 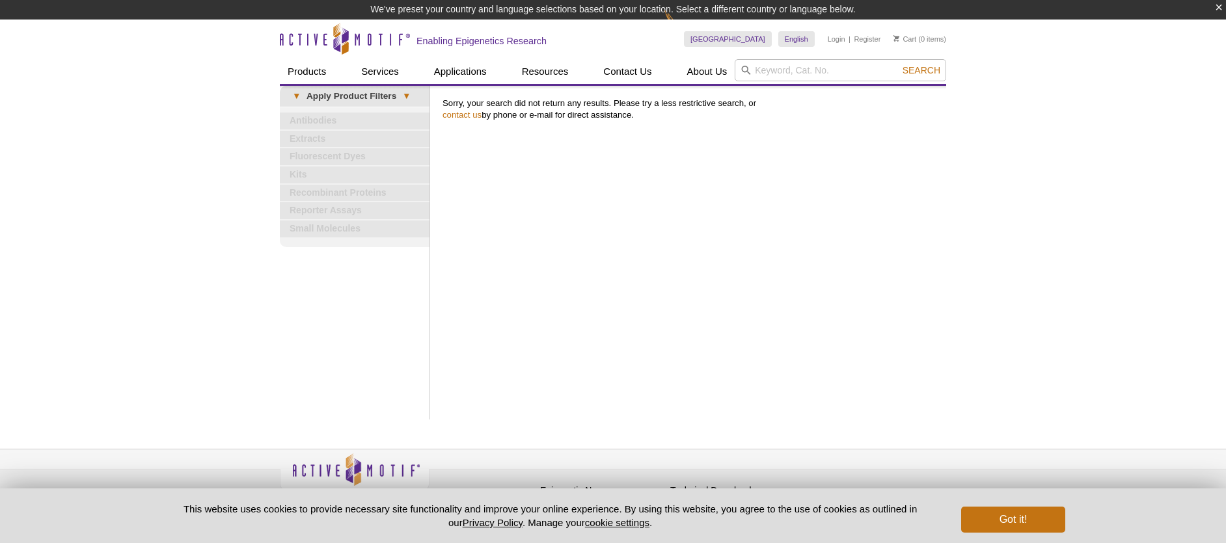 I want to click on li: (0 items), so click(x=919, y=39).